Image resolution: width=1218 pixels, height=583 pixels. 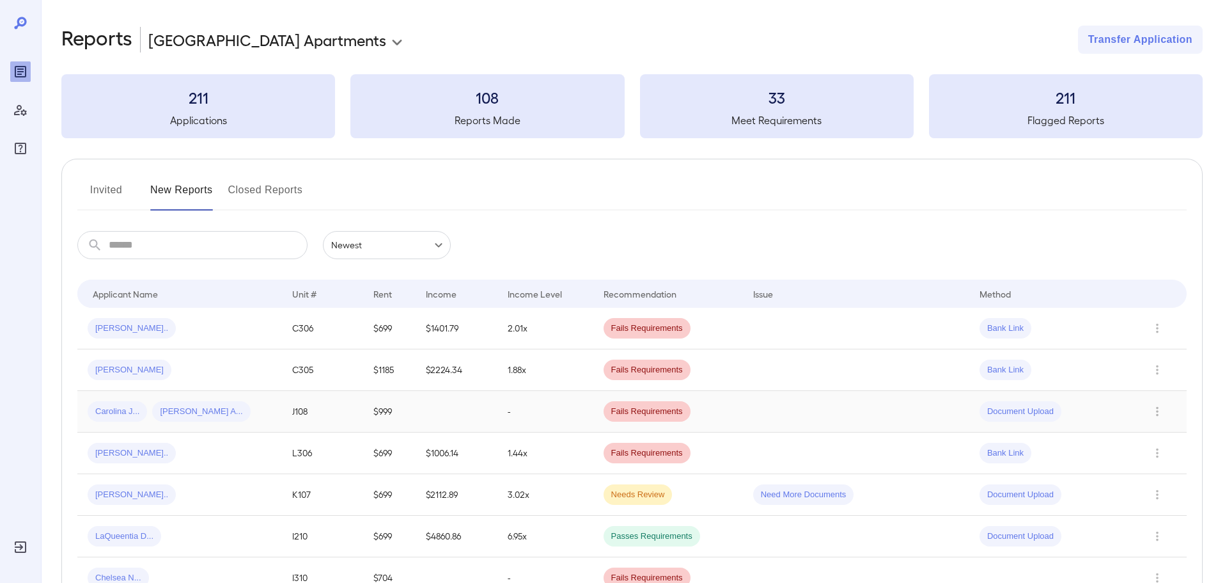 What do you see at coordinates (106, 195) in the screenshot?
I see `button: Invited` at bounding box center [106, 195].